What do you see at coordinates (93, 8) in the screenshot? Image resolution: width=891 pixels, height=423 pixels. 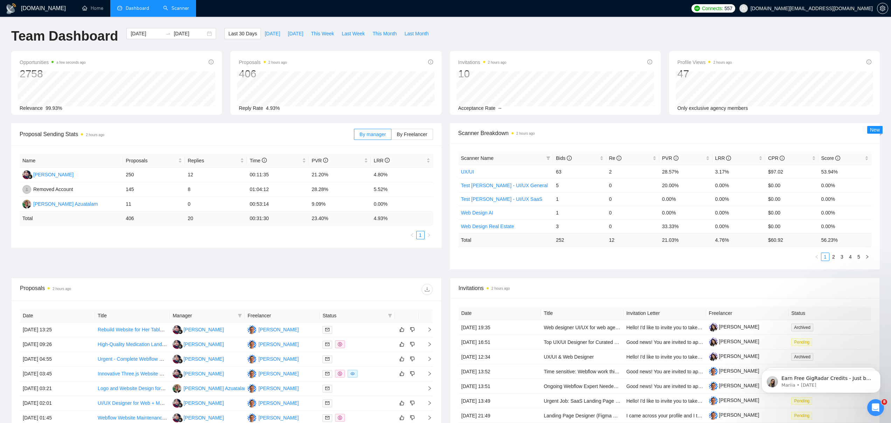 I see `a: homeHome` at bounding box center [93, 8].